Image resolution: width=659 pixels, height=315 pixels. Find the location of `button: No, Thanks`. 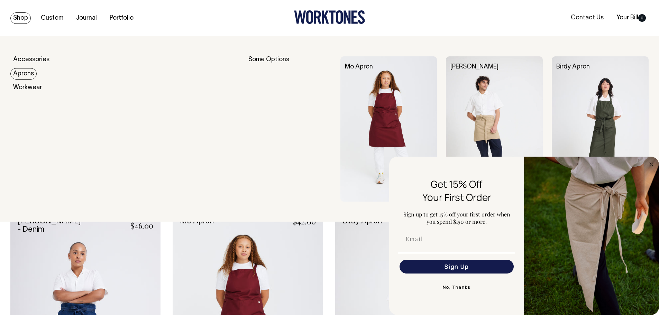

button: No, Thanks is located at coordinates (457, 288).